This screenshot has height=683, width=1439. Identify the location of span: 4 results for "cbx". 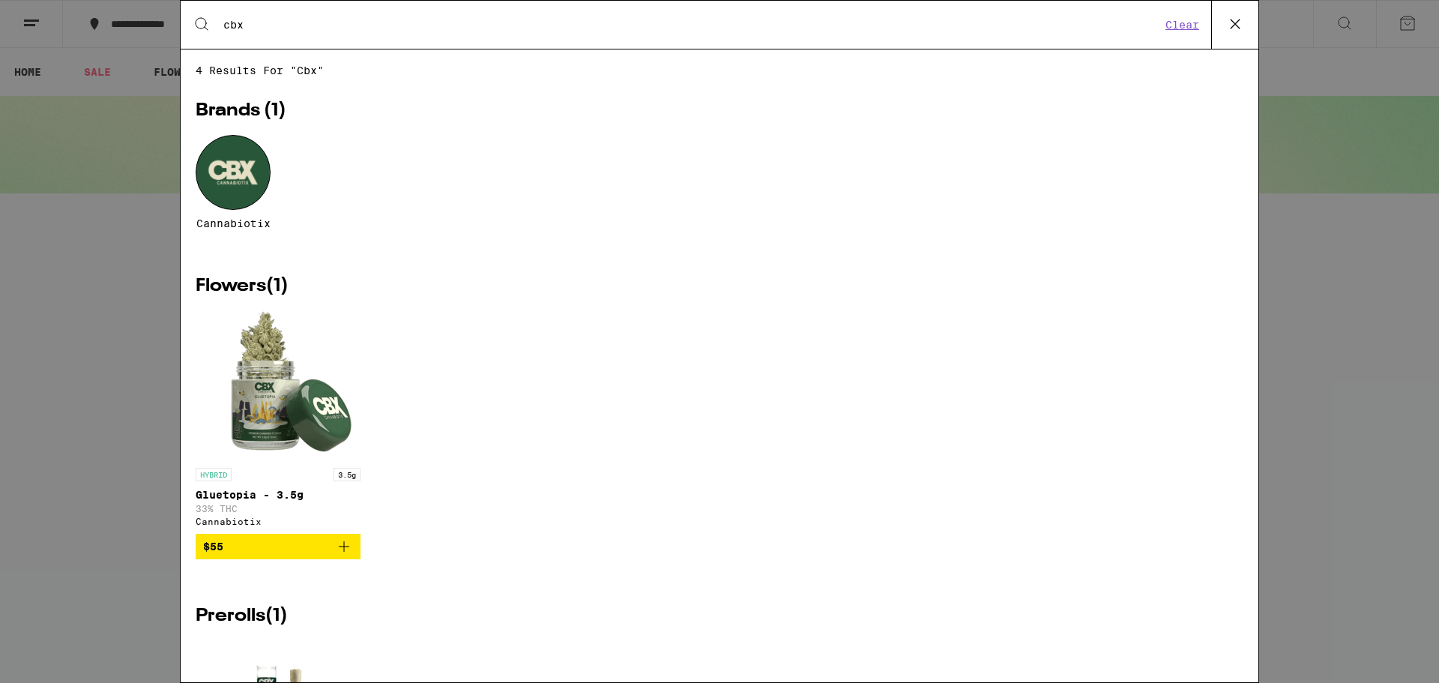
(720, 70).